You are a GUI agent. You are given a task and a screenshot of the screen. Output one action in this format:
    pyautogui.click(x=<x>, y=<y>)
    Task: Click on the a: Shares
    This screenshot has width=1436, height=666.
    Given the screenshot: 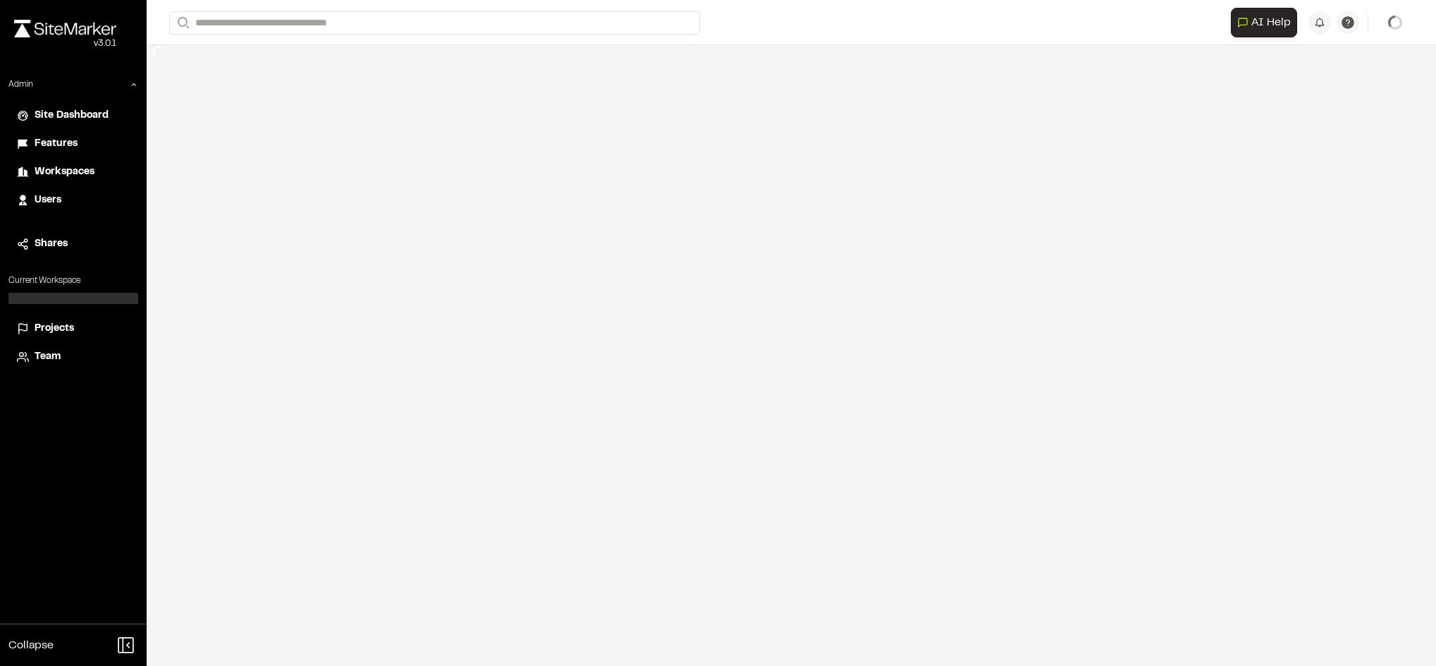 What is the action you would take?
    pyautogui.click(x=73, y=244)
    